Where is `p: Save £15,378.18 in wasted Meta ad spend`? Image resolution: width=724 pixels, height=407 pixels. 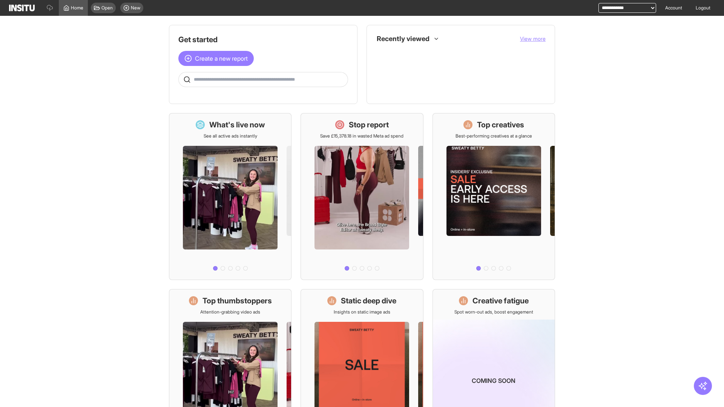 p: Save £15,378.18 in wasted Meta ad spend is located at coordinates (362, 136).